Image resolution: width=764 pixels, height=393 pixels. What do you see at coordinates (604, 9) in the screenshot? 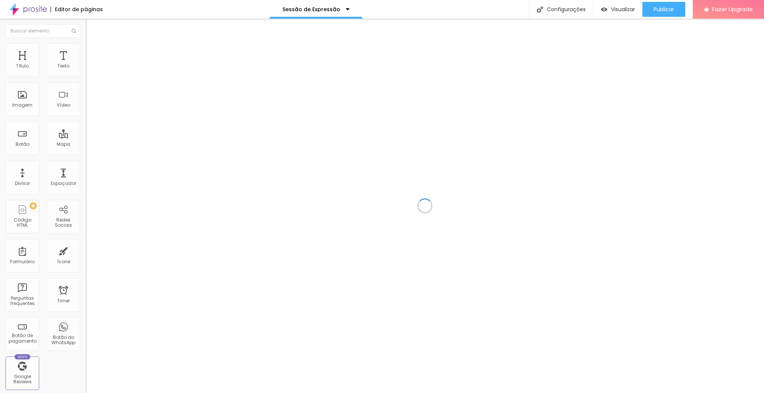
I see `img: view-1.svg` at bounding box center [604, 9].